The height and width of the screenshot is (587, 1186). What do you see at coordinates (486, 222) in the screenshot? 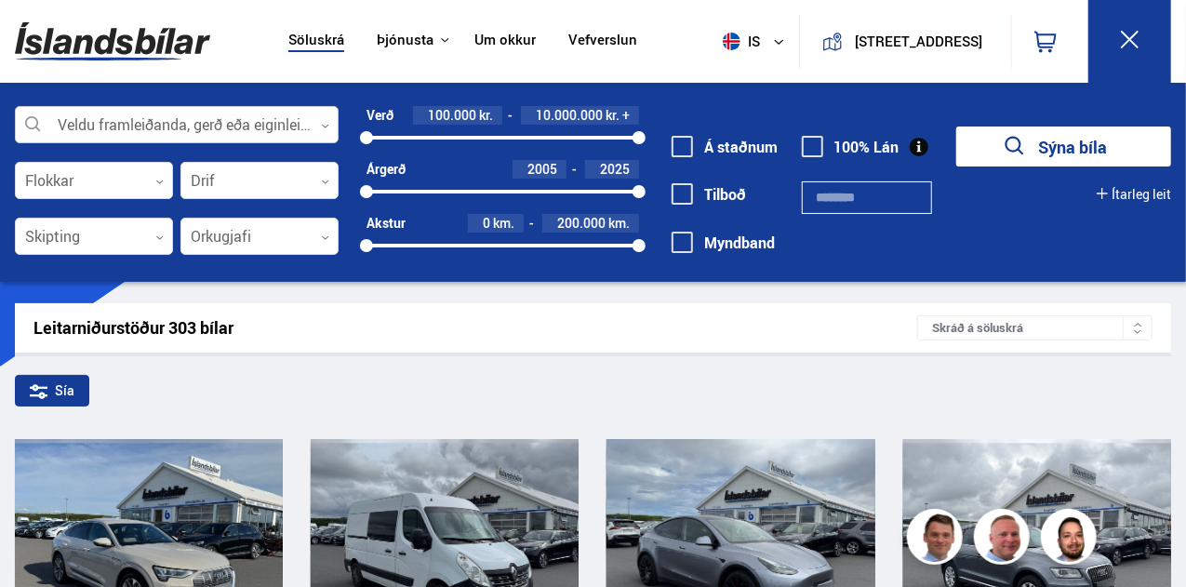
I see `span: 0` at bounding box center [486, 222].